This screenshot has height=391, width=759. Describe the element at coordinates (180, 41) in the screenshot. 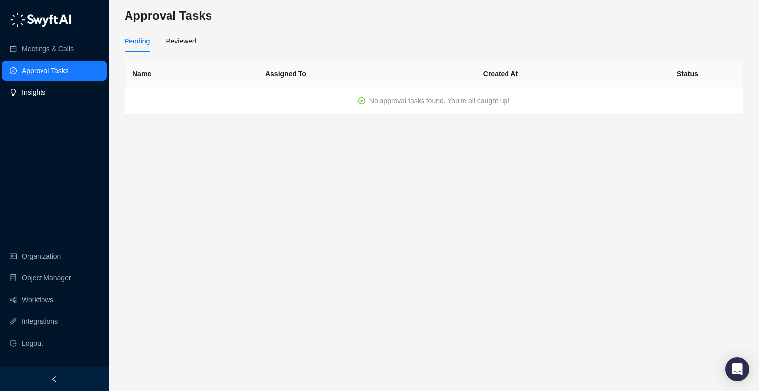

I see `div: Reviewed` at that location.